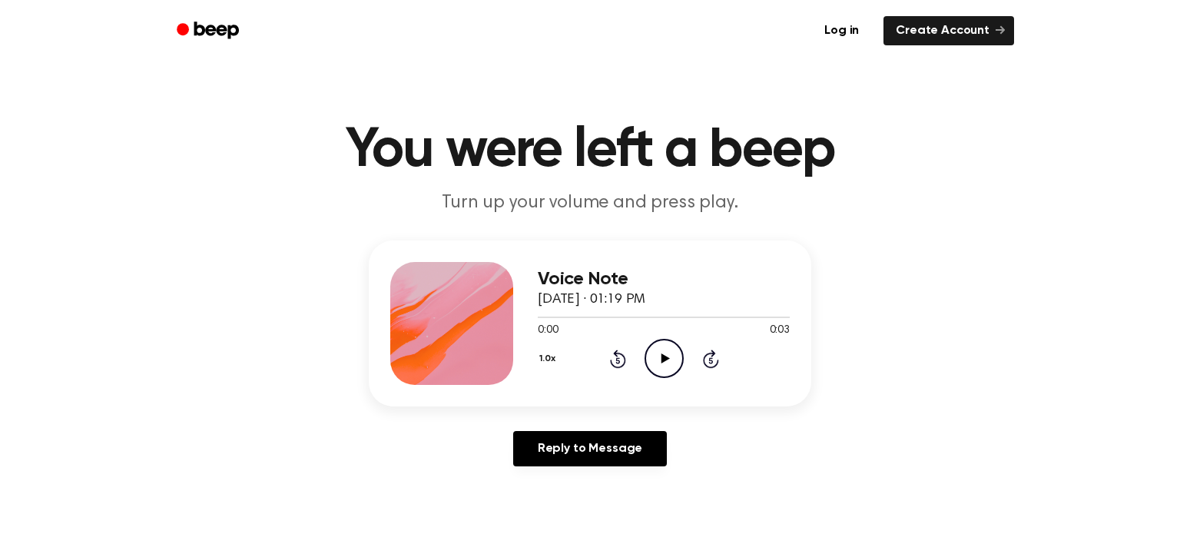 Image resolution: width=1180 pixels, height=534 pixels. Describe the element at coordinates (841, 31) in the screenshot. I see `a: Log in` at that location.